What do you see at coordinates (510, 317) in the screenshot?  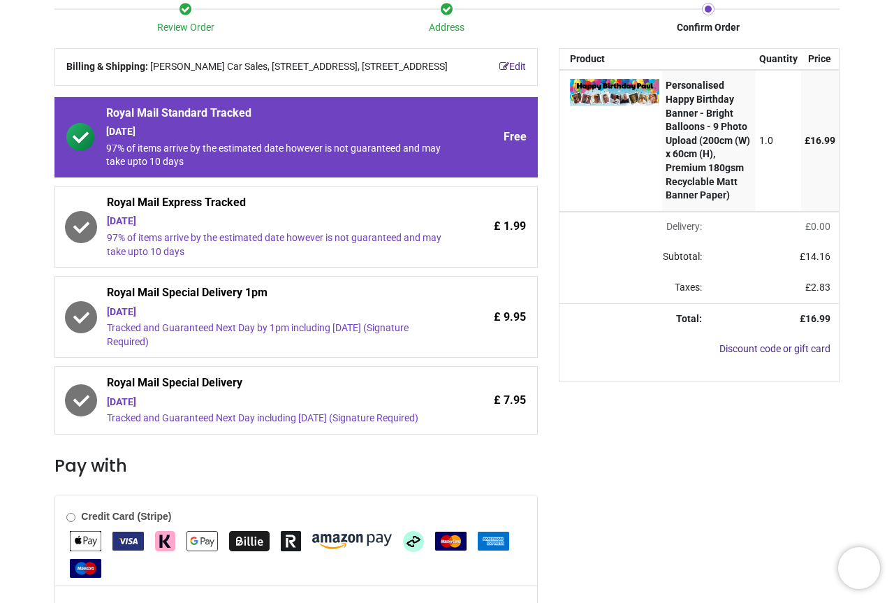 I see `span: £ 9.95` at bounding box center [510, 317].